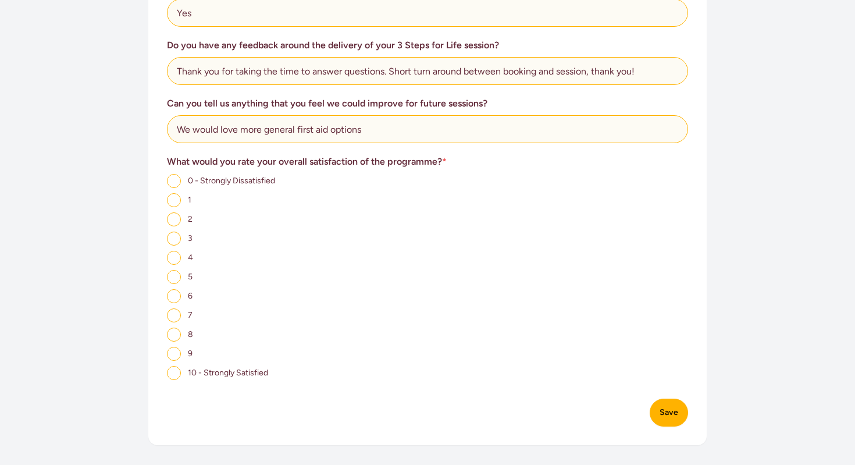  I want to click on span: 5, so click(190, 276).